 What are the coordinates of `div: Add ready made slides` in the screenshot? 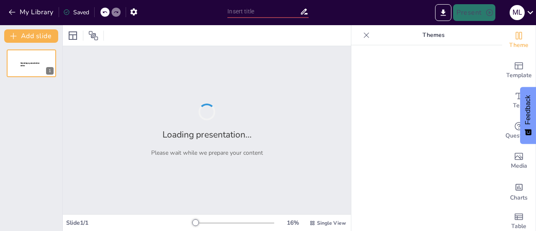 It's located at (519, 70).